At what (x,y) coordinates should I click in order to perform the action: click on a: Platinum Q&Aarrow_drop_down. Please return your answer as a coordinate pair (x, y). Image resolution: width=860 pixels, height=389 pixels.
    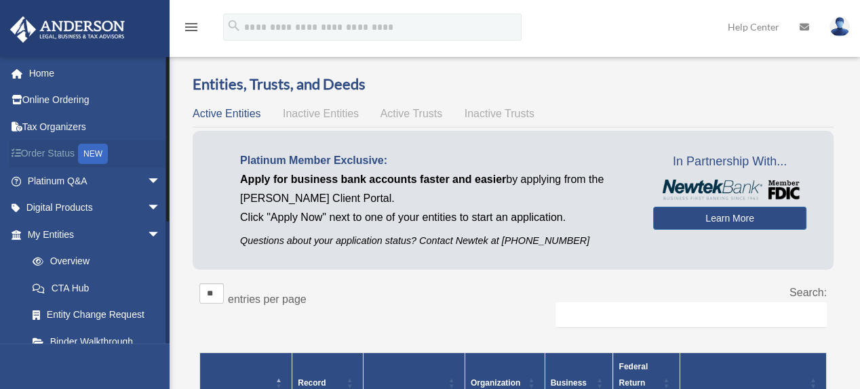
    Looking at the image, I should click on (95, 181).